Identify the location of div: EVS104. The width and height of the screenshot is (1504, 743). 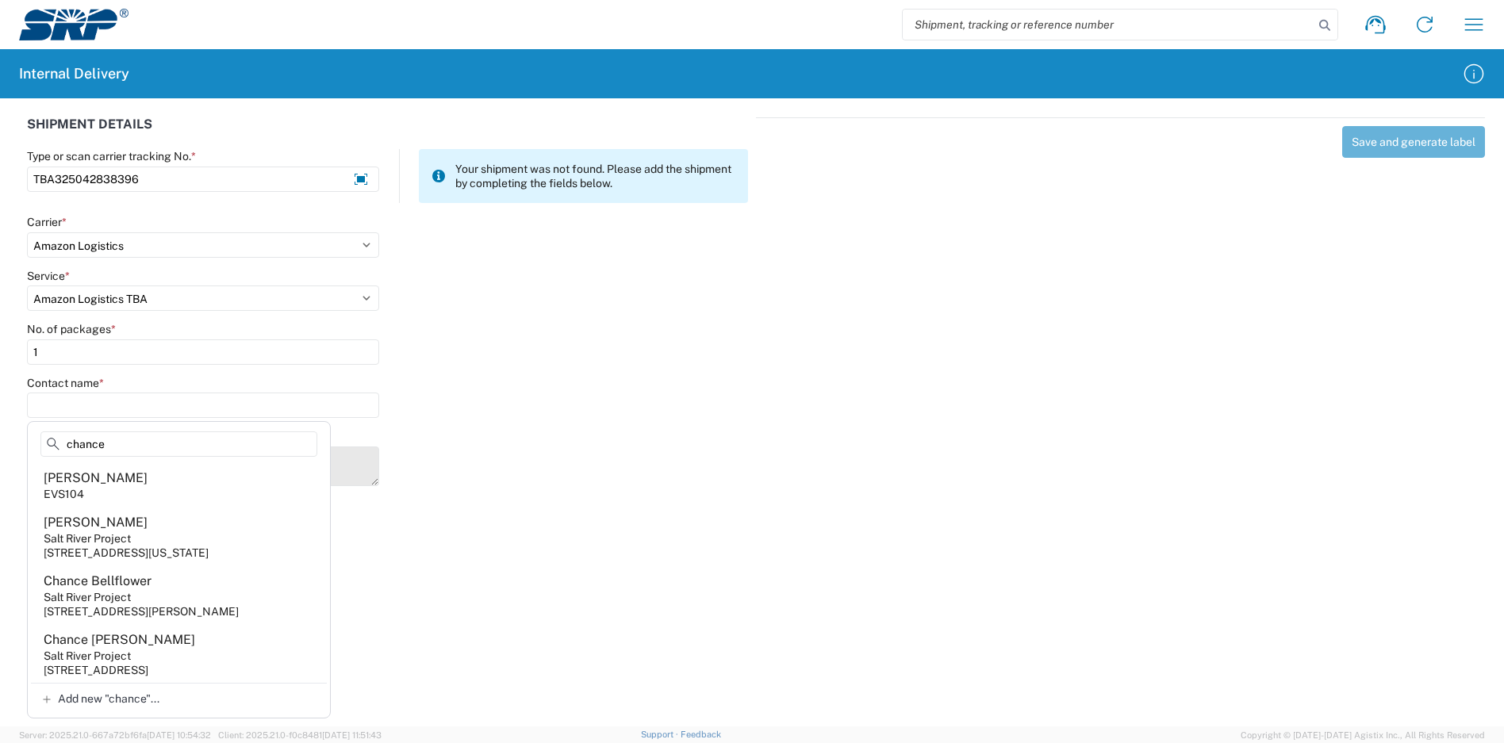
(63, 494).